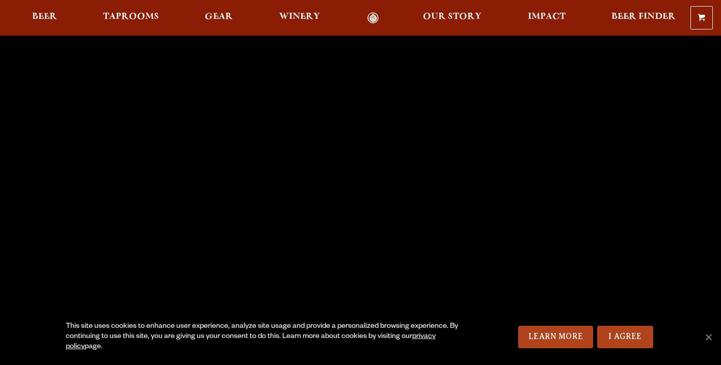  What do you see at coordinates (708, 337) in the screenshot?
I see `span: No` at bounding box center [708, 337].